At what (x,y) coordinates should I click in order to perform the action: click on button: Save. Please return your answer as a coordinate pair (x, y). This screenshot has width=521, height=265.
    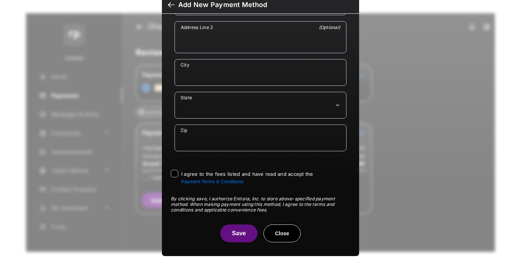
    Looking at the image, I should click on (239, 234).